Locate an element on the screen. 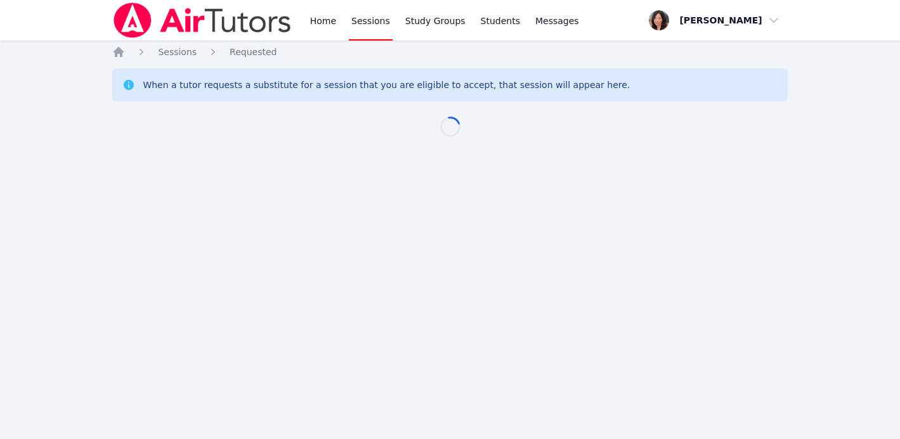 This screenshot has width=900, height=439. div: When a tutor requests a substitute for a session that you are eligible to accept, that session wi... is located at coordinates (386, 85).